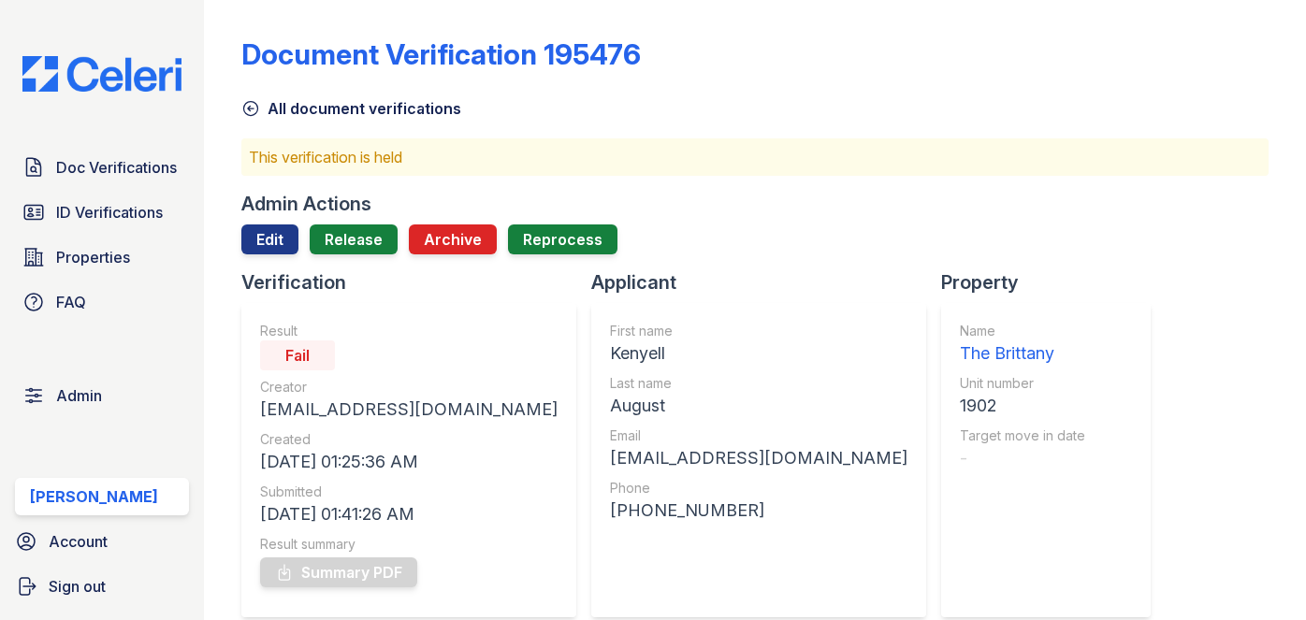 The width and height of the screenshot is (1306, 620). Describe the element at coordinates (1053, 283) in the screenshot. I see `div: Property` at that location.